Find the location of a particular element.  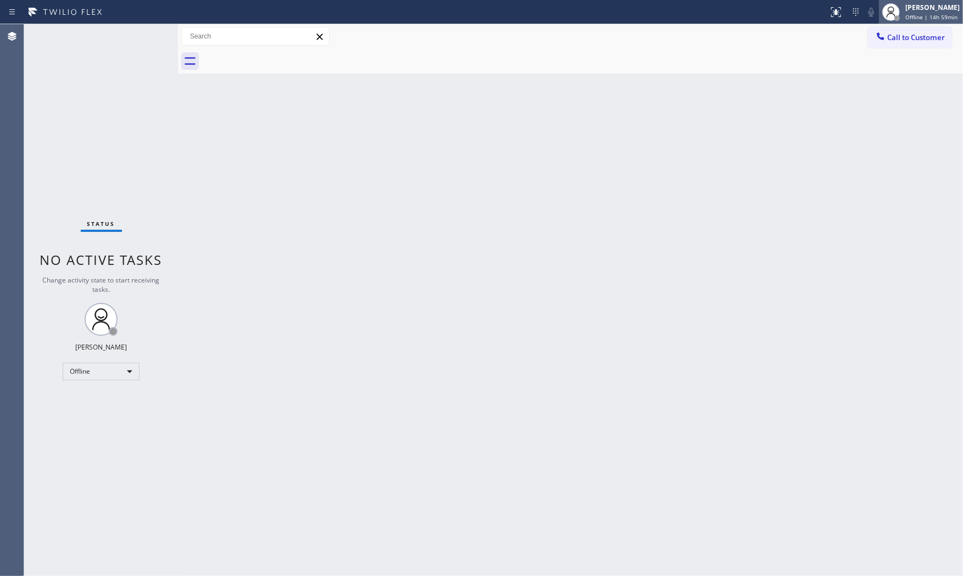

span: No active tasks is located at coordinates (101, 259).